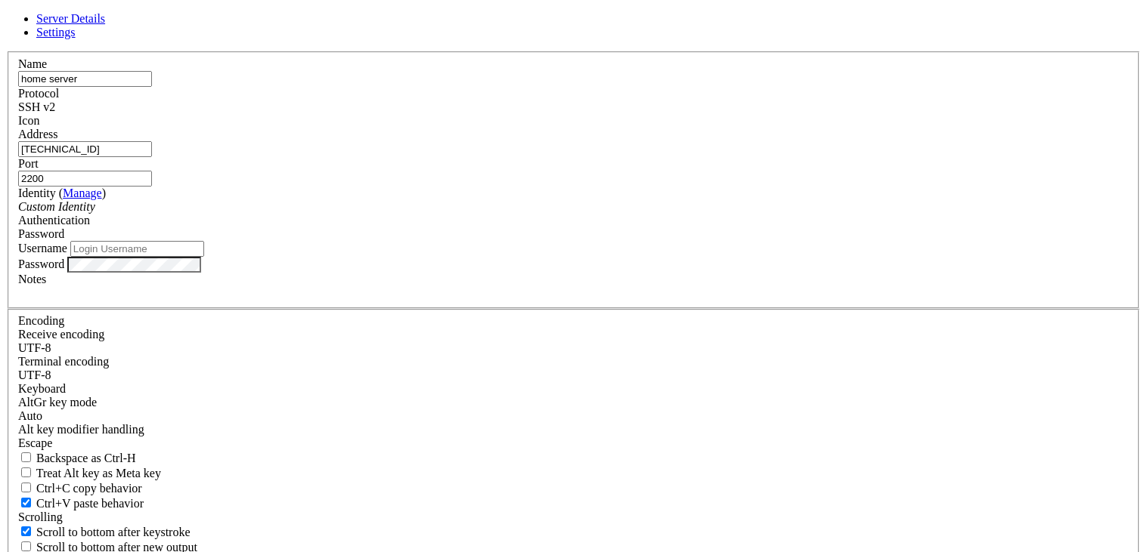 The width and height of the screenshot is (1147, 552). I want to click on span: Treat Alt key as Meta key, so click(98, 473).